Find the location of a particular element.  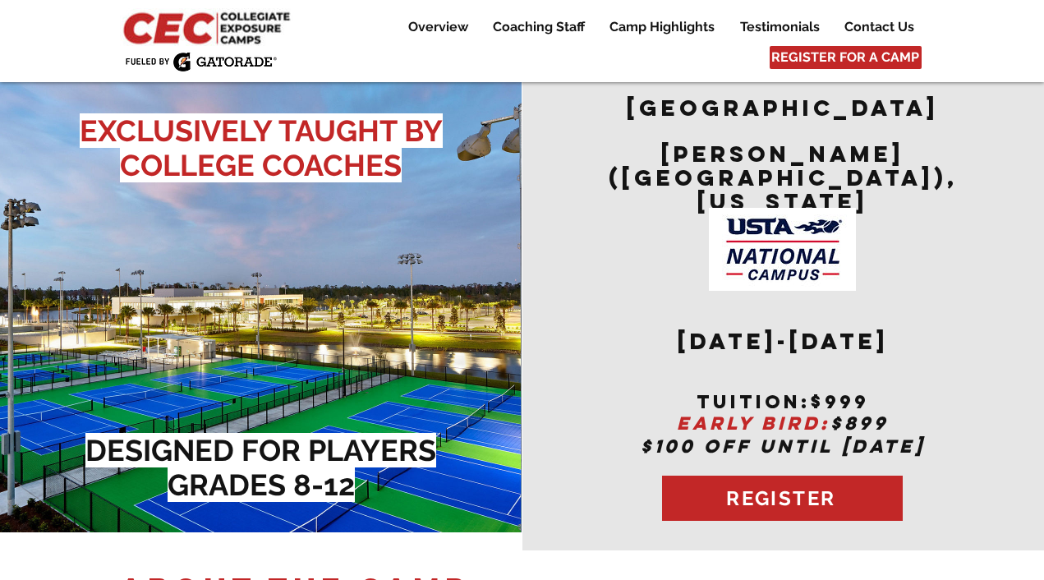

img: USTA Campus image_edited.jpg is located at coordinates (782, 249).